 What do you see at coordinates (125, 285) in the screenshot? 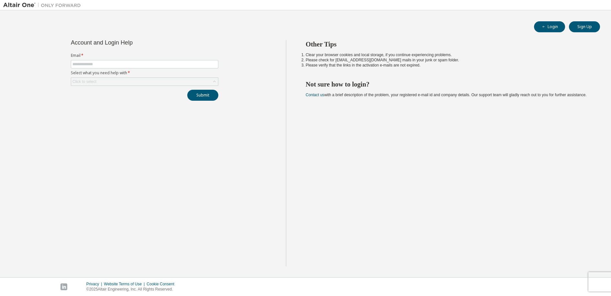
I see `div: Website Terms of Use` at bounding box center [125, 285].